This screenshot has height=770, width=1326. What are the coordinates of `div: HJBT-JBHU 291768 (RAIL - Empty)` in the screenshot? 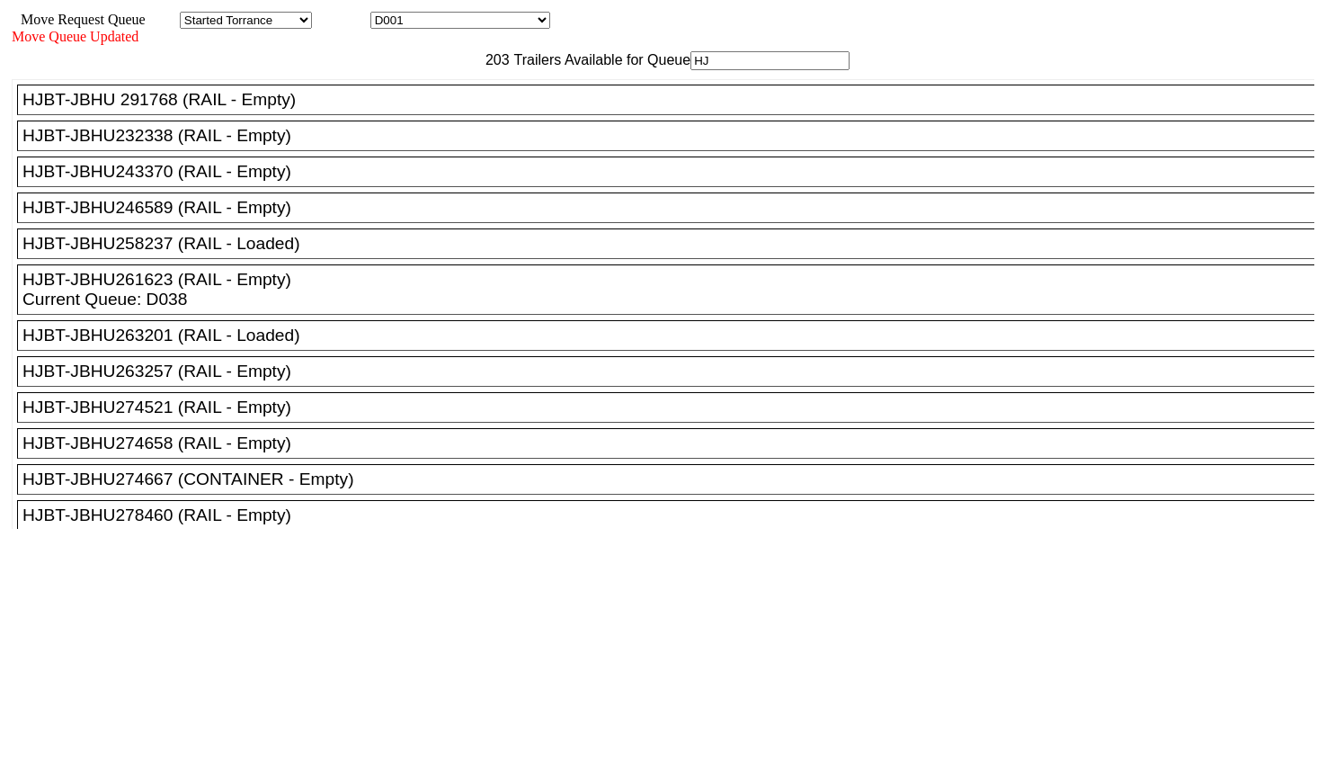 It's located at (674, 100).